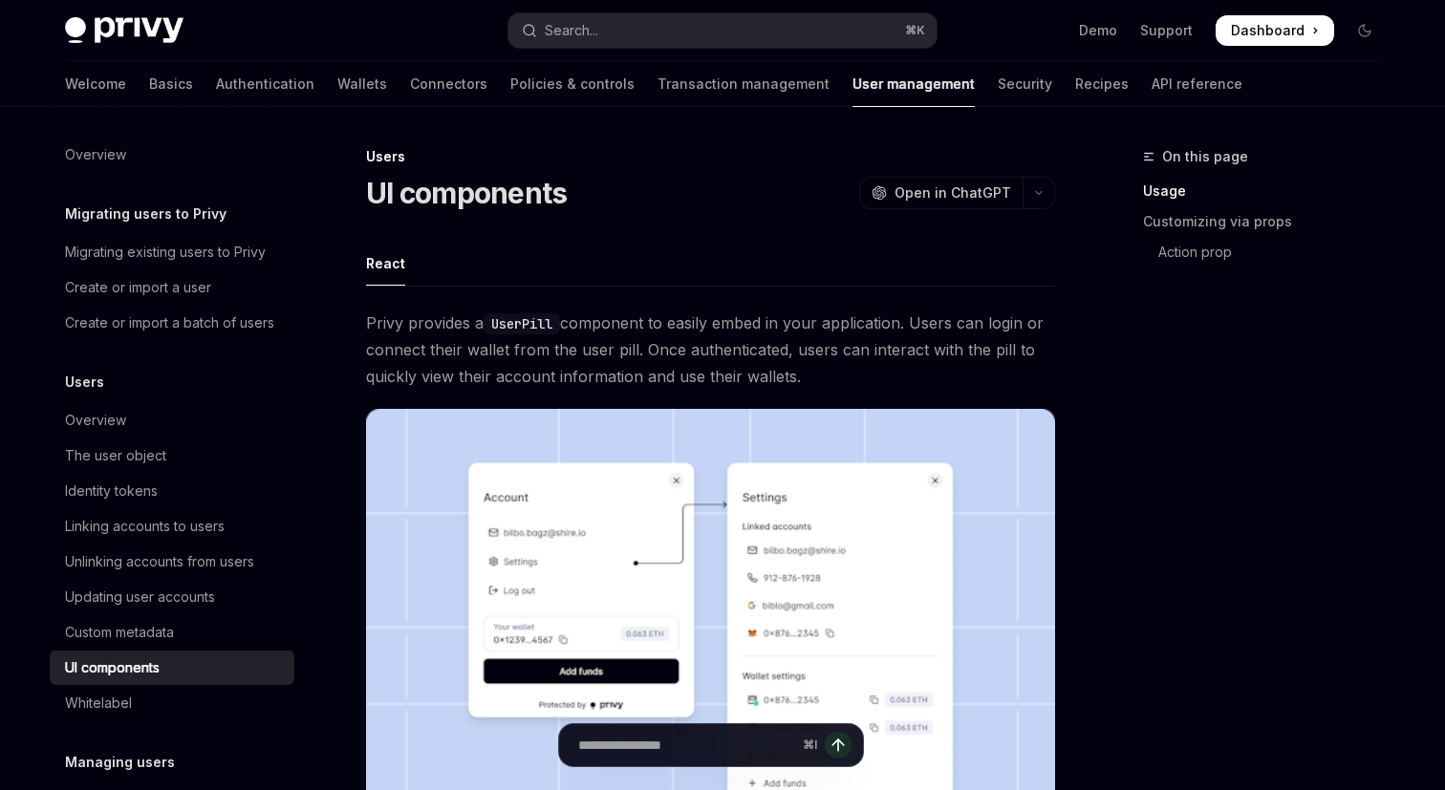 The image size is (1445, 790). I want to click on button: Send message, so click(838, 745).